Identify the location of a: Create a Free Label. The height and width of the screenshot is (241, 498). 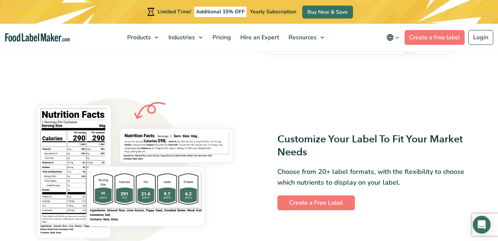
(316, 203).